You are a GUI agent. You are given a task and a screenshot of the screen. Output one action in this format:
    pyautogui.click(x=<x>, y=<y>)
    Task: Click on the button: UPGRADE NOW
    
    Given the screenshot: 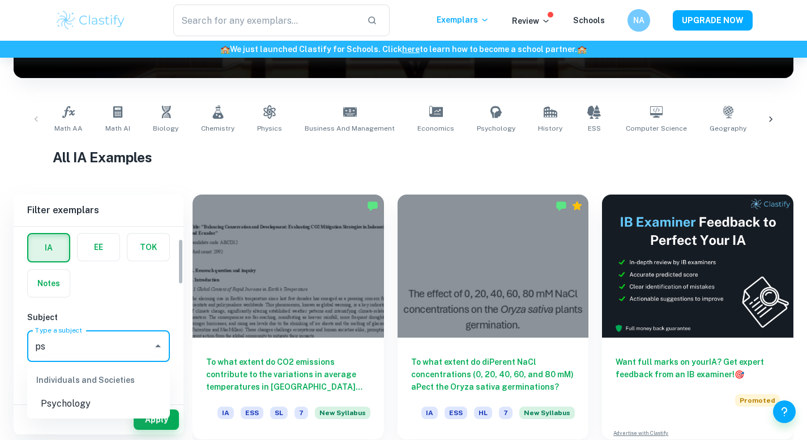 What is the action you would take?
    pyautogui.click(x=712, y=20)
    